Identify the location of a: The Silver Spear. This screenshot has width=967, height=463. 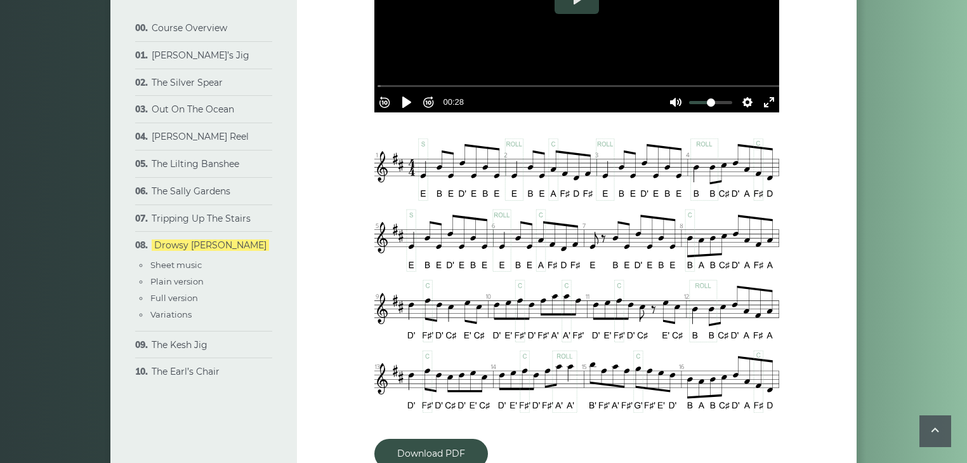
(187, 83).